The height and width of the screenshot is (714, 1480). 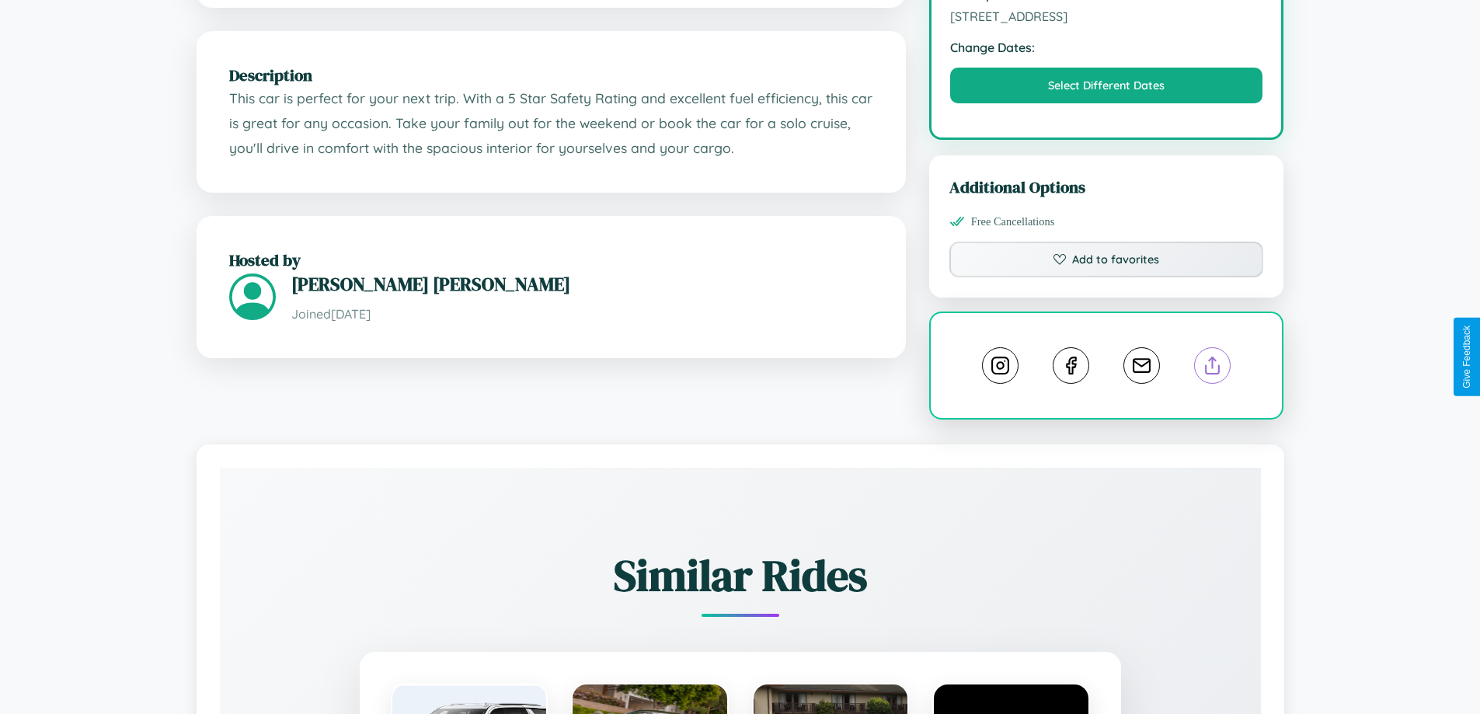 What do you see at coordinates (1107, 85) in the screenshot?
I see `button: Select Different Dates` at bounding box center [1107, 85].